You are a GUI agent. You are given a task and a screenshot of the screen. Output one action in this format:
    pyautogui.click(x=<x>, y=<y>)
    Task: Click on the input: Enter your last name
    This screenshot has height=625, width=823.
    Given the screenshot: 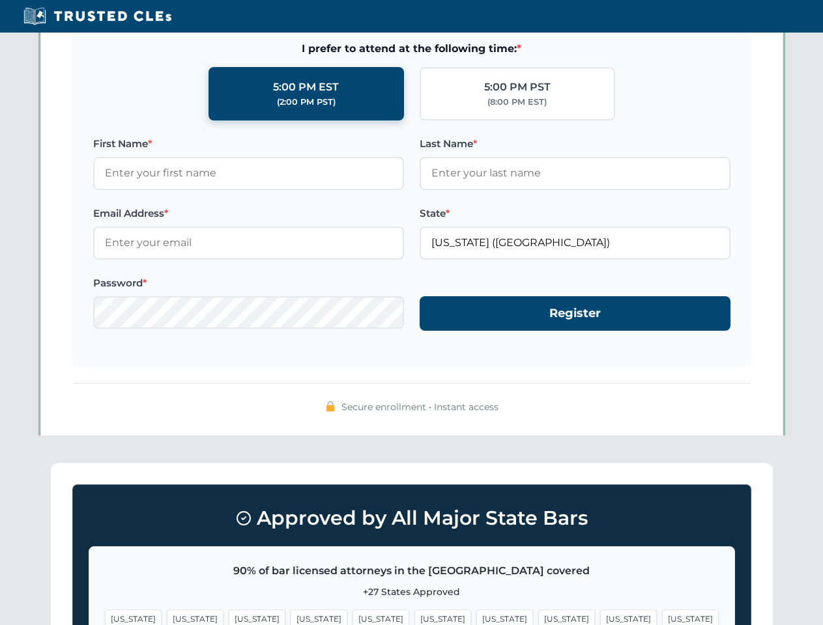 What is the action you would take?
    pyautogui.click(x=575, y=173)
    